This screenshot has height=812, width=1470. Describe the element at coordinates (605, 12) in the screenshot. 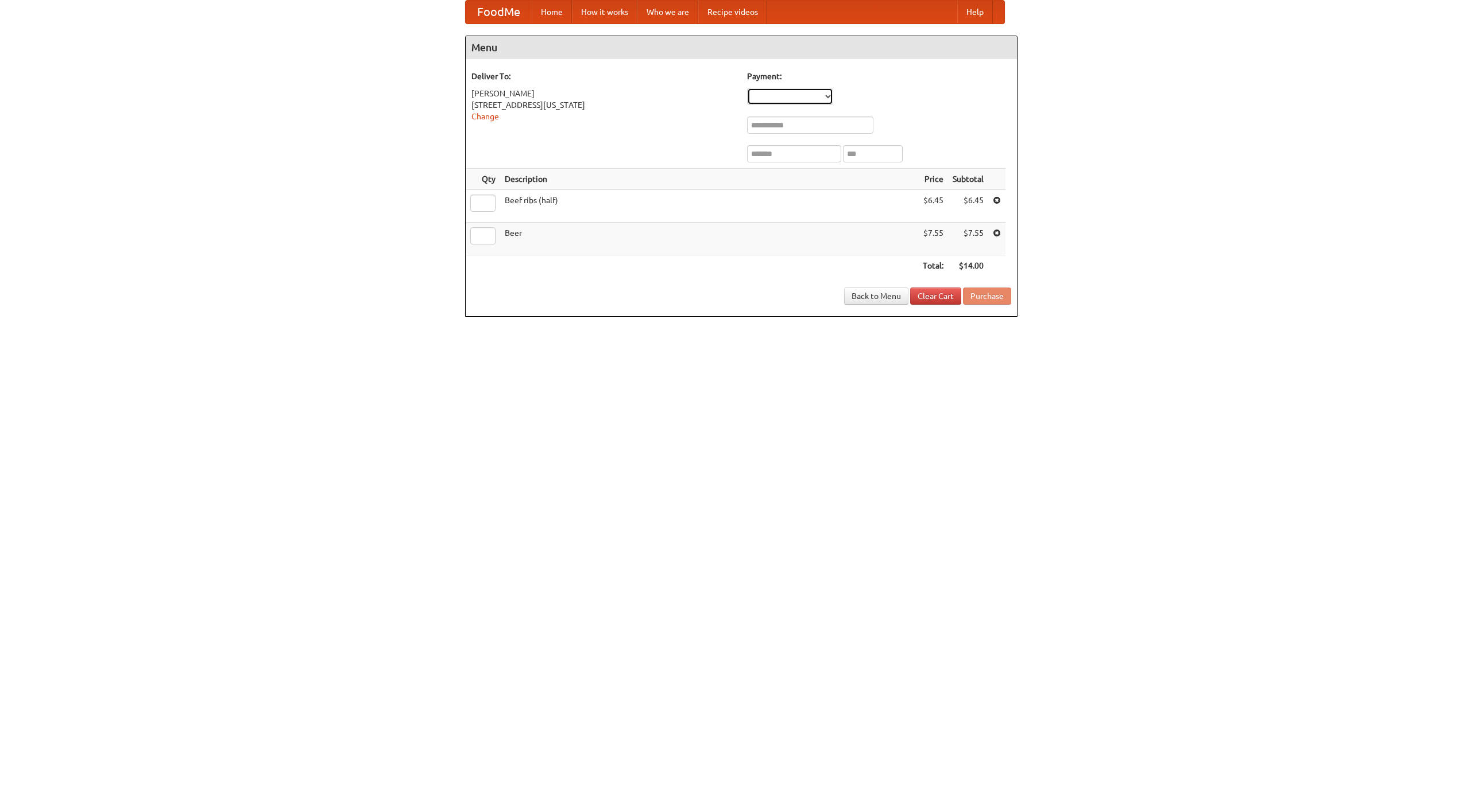

I see `a: How it works` at that location.